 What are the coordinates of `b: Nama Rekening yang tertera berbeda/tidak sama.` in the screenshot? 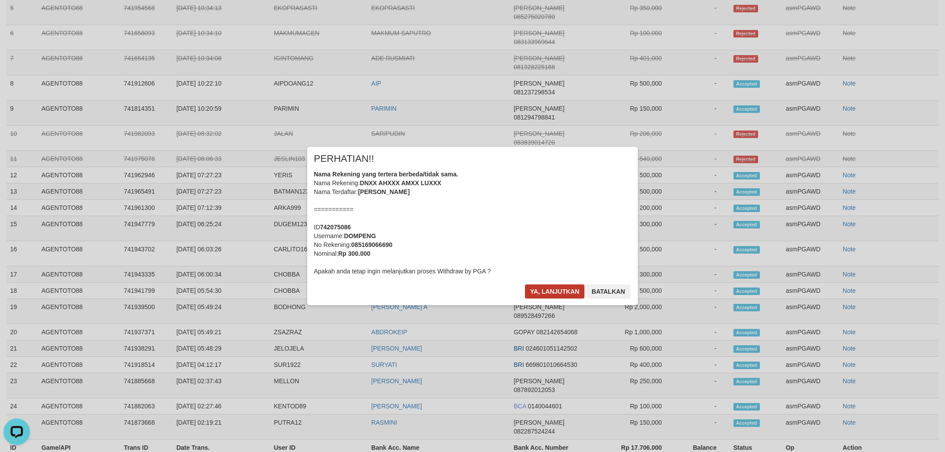 It's located at (386, 174).